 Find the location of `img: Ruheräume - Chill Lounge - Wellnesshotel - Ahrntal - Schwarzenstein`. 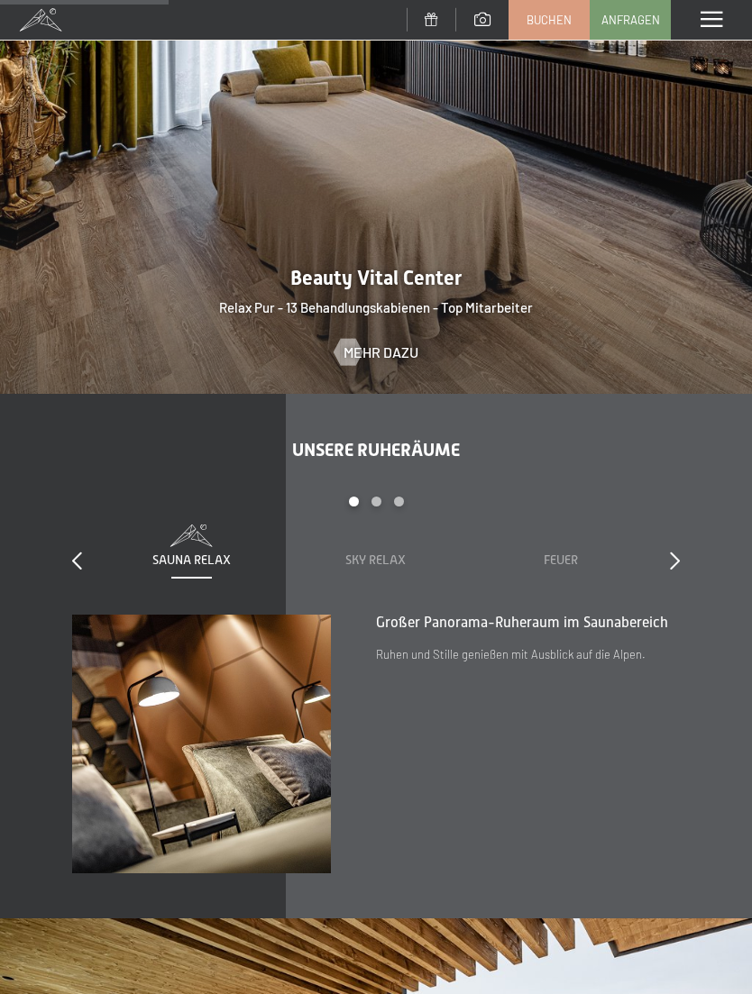

img: Ruheräume - Chill Lounge - Wellnesshotel - Ahrntal - Schwarzenstein is located at coordinates (201, 744).